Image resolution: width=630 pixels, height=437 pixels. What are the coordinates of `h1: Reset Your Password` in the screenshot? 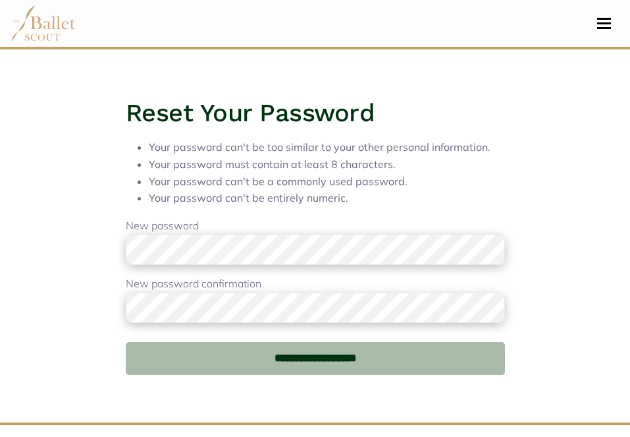 It's located at (316, 113).